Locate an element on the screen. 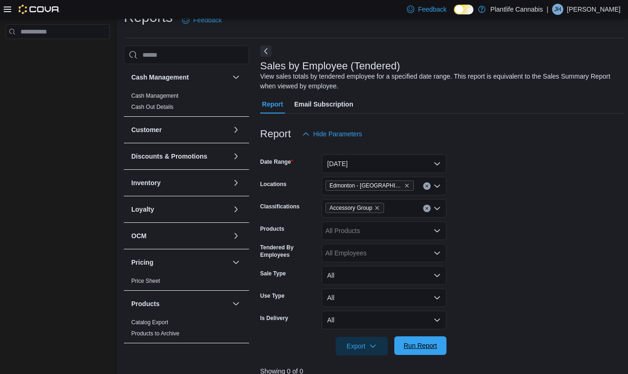  h3: Cash Management is located at coordinates (160, 77).